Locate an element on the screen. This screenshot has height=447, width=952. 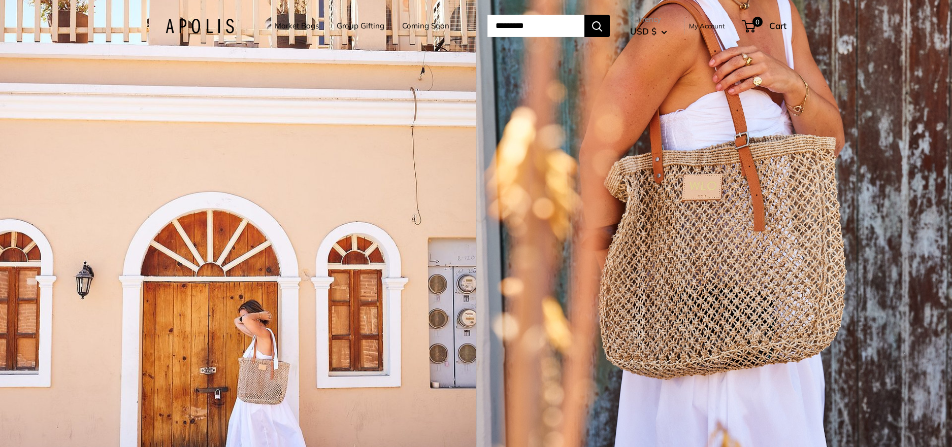
a: Coming Soon is located at coordinates (425, 26).